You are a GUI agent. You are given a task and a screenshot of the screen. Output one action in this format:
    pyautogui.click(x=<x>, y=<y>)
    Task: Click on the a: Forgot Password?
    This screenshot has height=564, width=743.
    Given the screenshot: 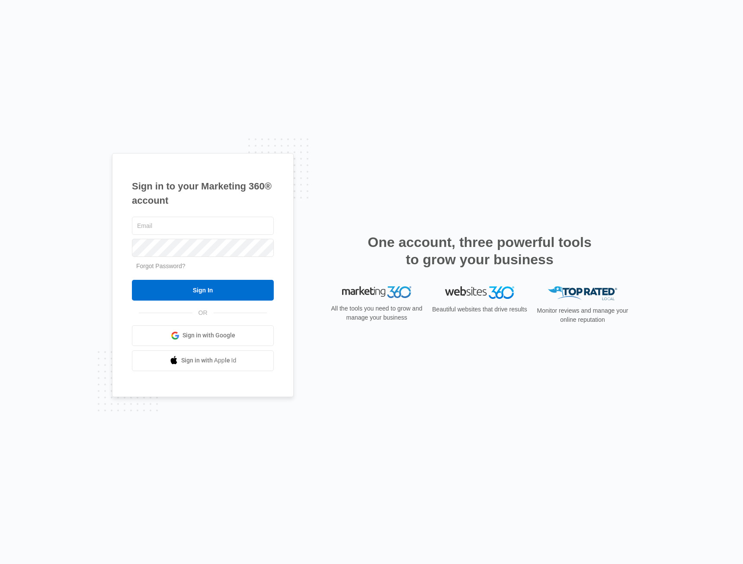 What is the action you would take?
    pyautogui.click(x=161, y=266)
    